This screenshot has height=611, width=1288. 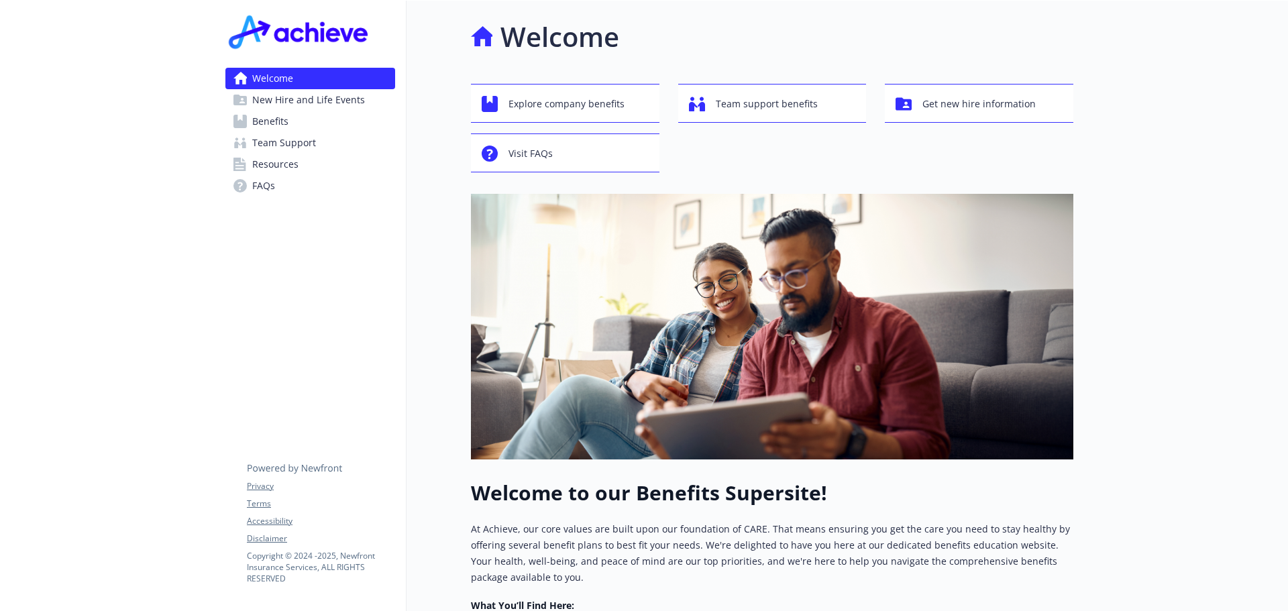 What do you see at coordinates (565, 153) in the screenshot?
I see `button: Visit FAQs` at bounding box center [565, 153].